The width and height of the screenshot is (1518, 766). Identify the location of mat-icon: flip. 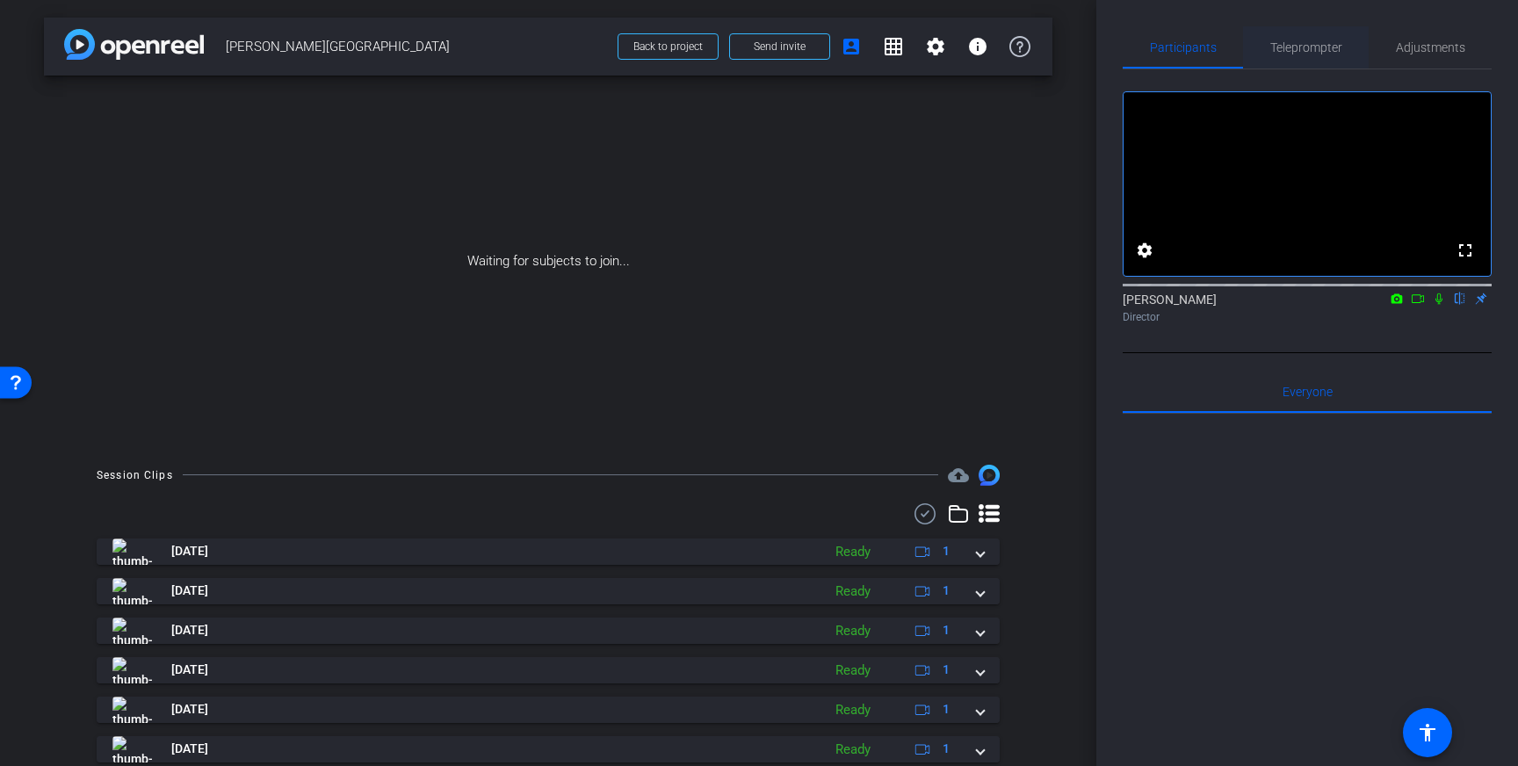
(1460, 298).